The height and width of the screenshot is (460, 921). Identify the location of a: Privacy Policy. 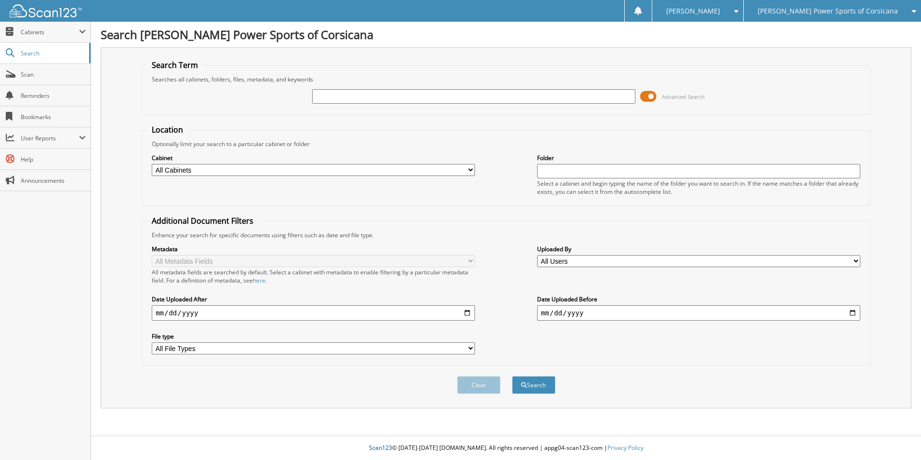
(625, 447).